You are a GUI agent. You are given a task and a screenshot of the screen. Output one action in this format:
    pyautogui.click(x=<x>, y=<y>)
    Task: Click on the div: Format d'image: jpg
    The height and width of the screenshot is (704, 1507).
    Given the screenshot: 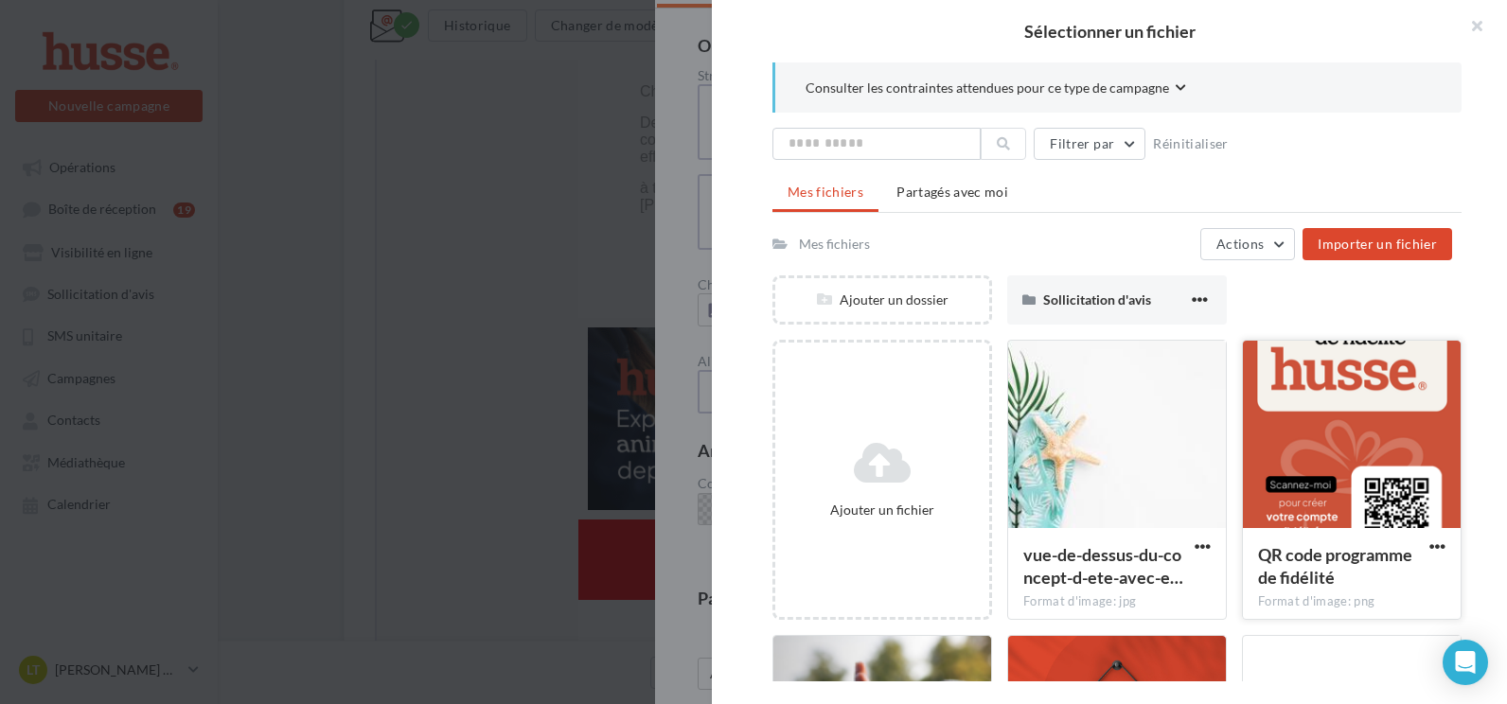 What is the action you would take?
    pyautogui.click(x=1117, y=602)
    